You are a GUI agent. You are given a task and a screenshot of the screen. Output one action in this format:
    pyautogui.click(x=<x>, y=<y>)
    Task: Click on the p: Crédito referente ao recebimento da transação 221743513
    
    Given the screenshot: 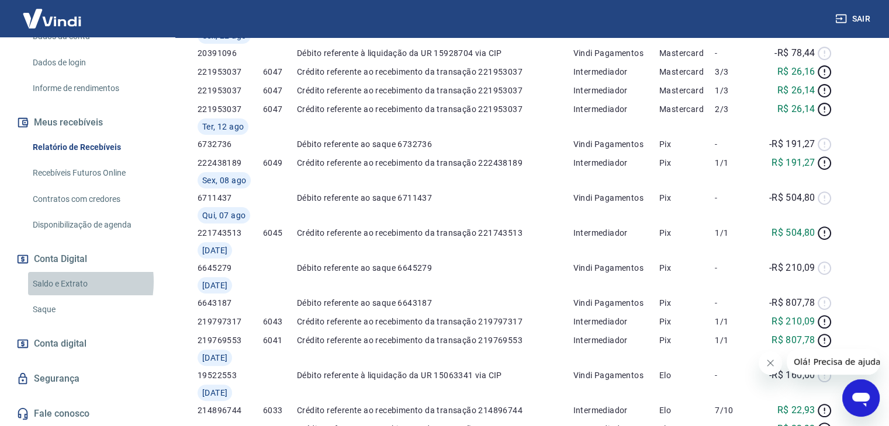 What is the action you would take?
    pyautogui.click(x=435, y=233)
    